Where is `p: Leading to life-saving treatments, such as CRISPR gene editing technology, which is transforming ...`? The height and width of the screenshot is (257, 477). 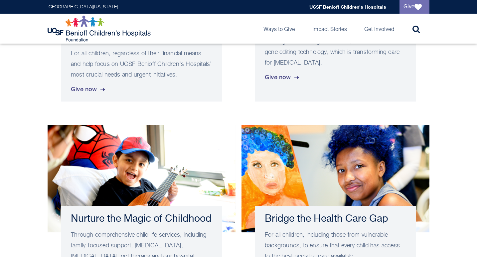
p: Leading to life-saving treatments, such as CRISPR gene editing technology, which is transforming ... is located at coordinates (335, 52).